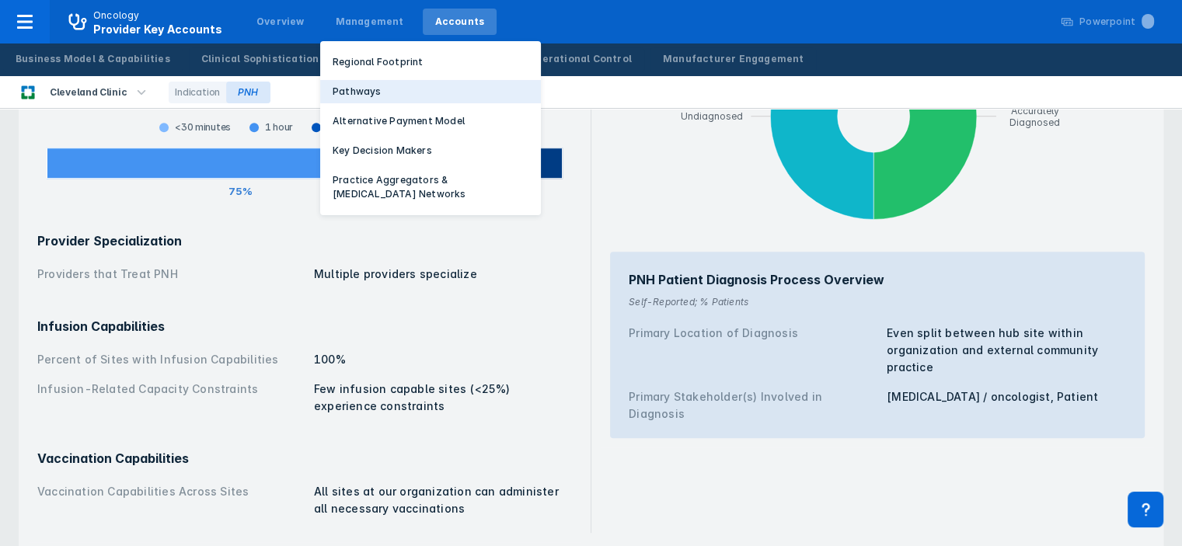 The height and width of the screenshot is (546, 1182). What do you see at coordinates (171, 398) in the screenshot?
I see `div: Infusion-Related Capacity Constraints` at bounding box center [171, 398].